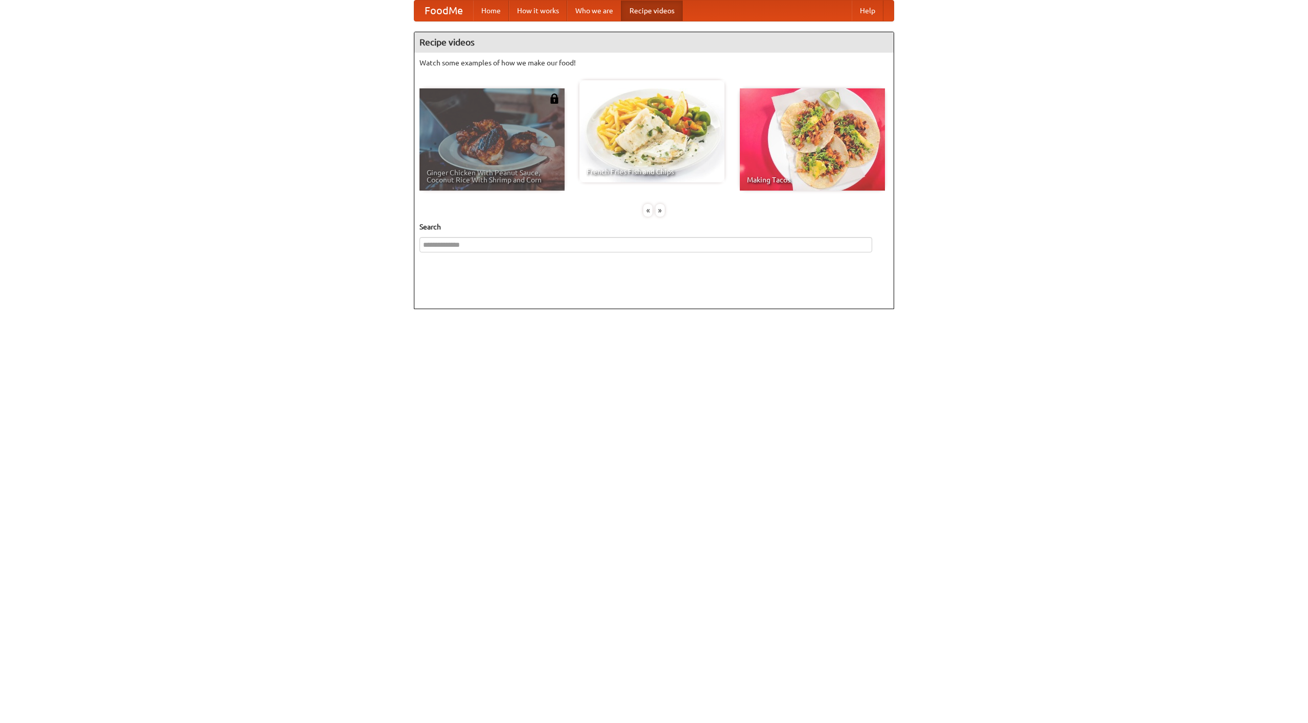 The width and height of the screenshot is (1308, 723). What do you see at coordinates (654, 63) in the screenshot?
I see `p: Watch some examples of how we make our food!` at bounding box center [654, 63].